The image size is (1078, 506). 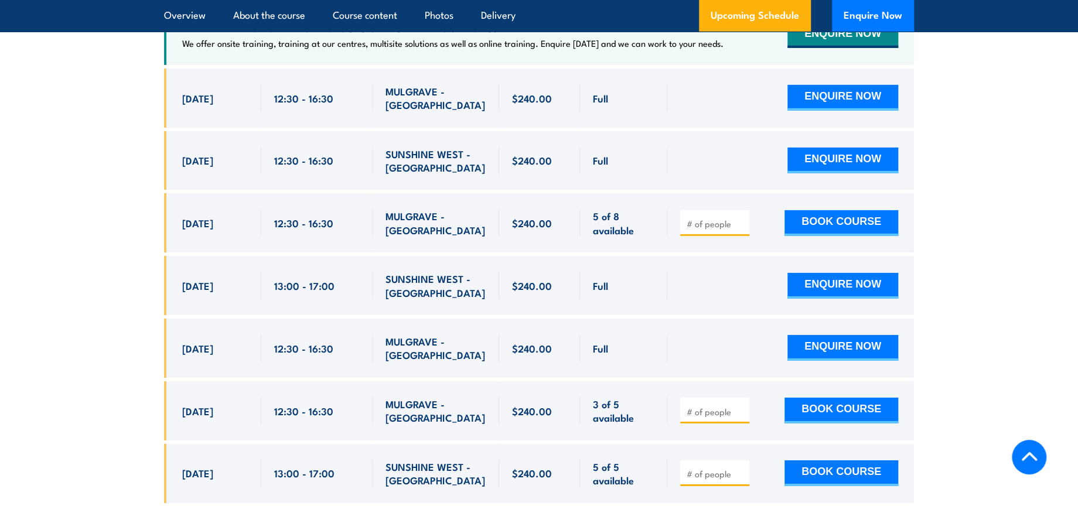 What do you see at coordinates (623, 473) in the screenshot?
I see `span: 5 of 5 available` at bounding box center [623, 473].